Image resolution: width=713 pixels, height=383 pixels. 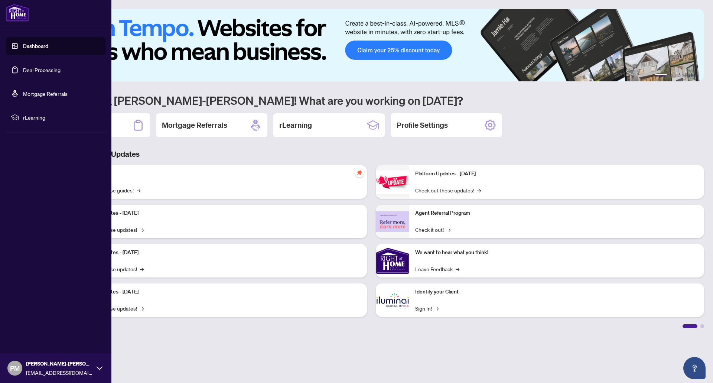 What do you see at coordinates (296, 125) in the screenshot?
I see `h2: rLearning` at bounding box center [296, 125].